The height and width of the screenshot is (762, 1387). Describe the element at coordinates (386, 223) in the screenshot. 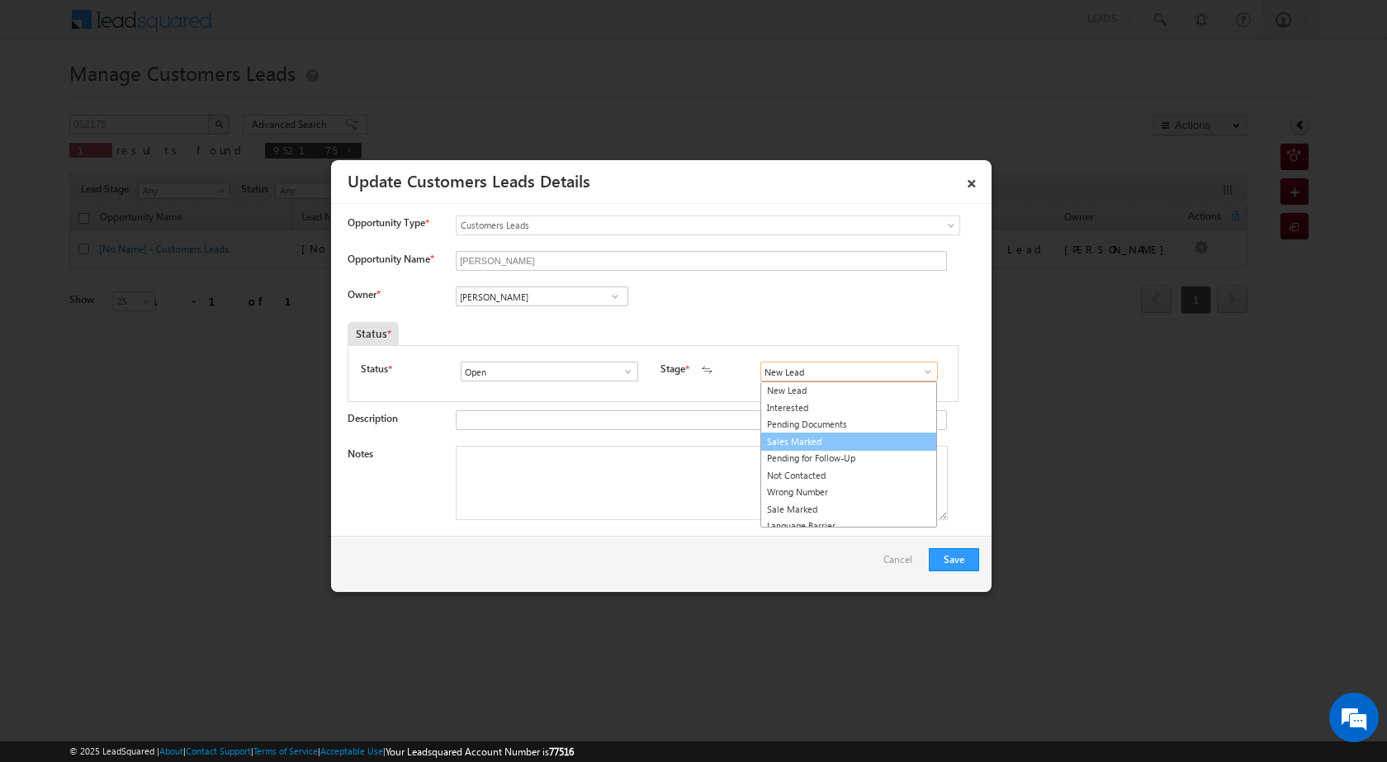

I see `span: Opportunity Type` at that location.